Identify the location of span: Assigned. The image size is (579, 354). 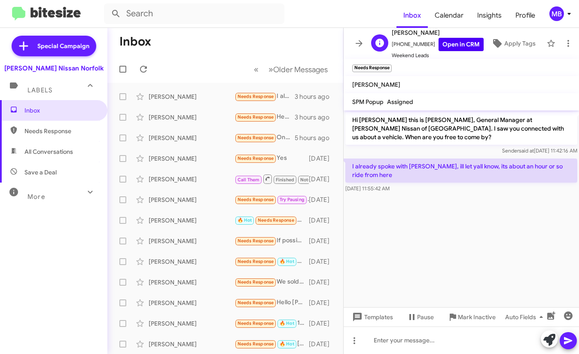
(400, 102).